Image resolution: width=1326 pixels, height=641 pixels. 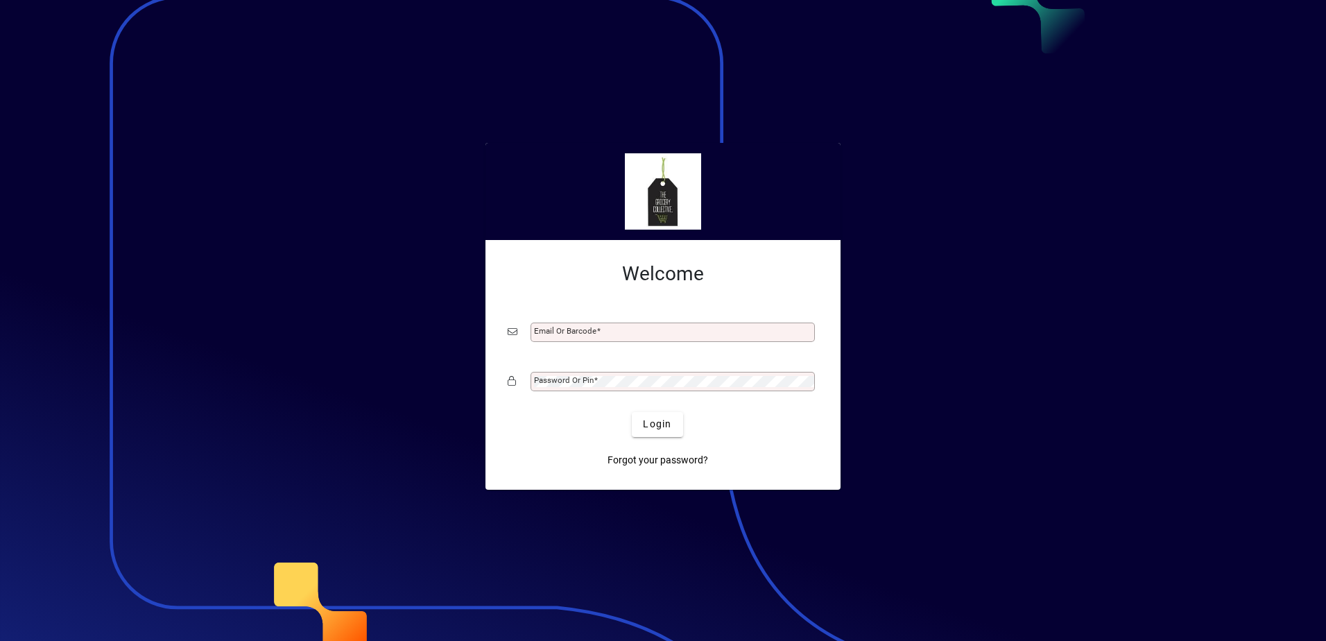 What do you see at coordinates (564, 380) in the screenshot?
I see `mat-label: Password or Pin` at bounding box center [564, 380].